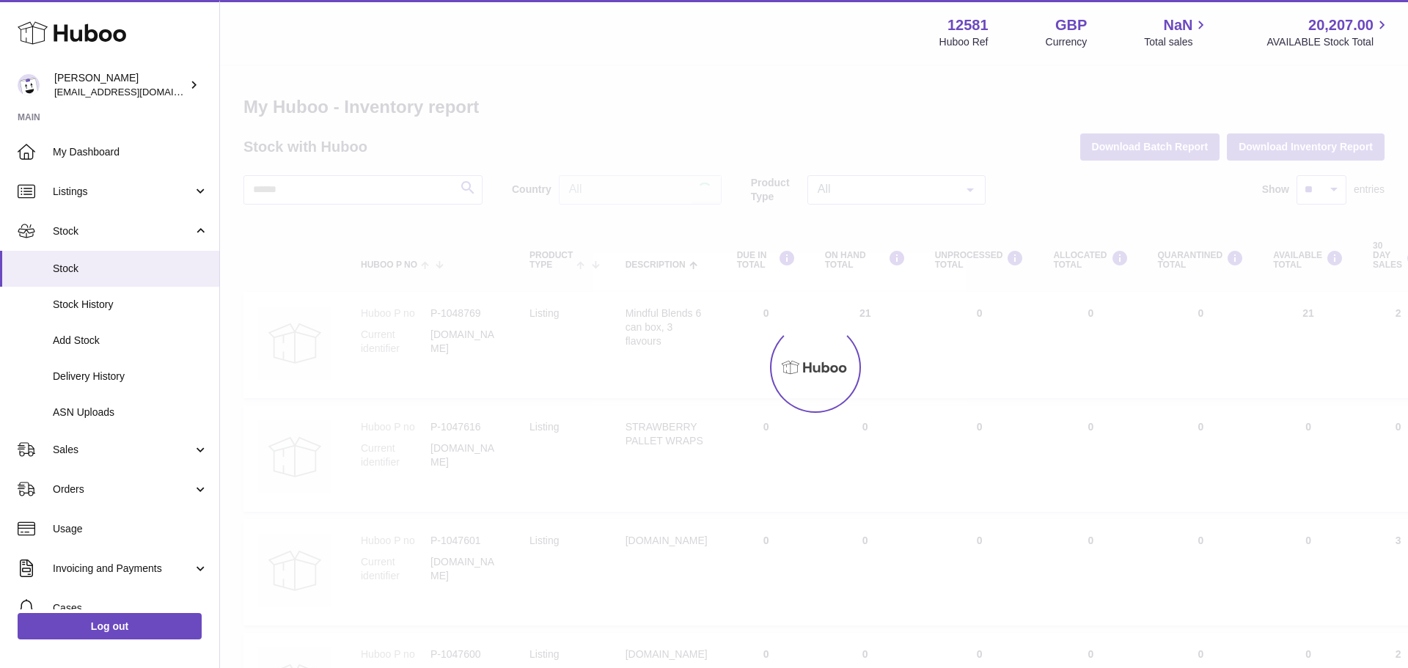  What do you see at coordinates (968, 25) in the screenshot?
I see `strong: 12581` at bounding box center [968, 25].